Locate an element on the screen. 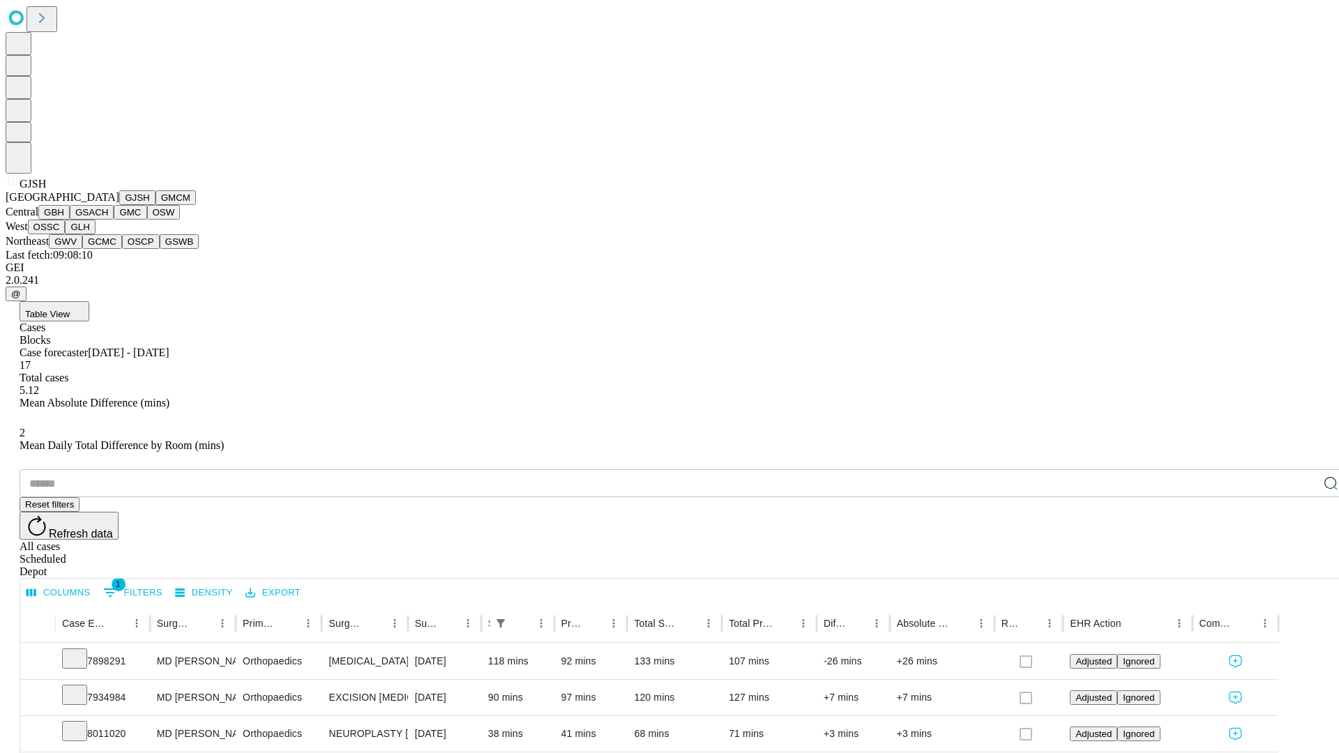  span: Reset filters is located at coordinates (50, 504).